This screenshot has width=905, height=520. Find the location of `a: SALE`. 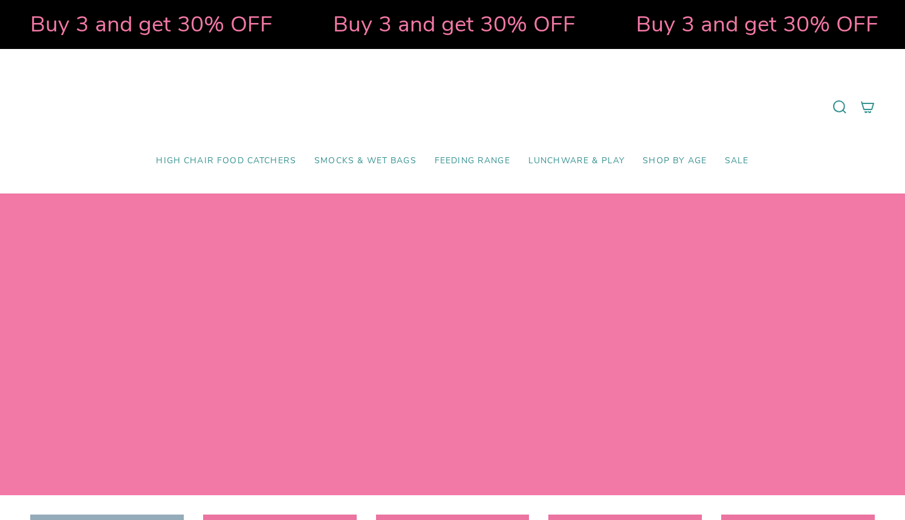

a: SALE is located at coordinates (737, 161).